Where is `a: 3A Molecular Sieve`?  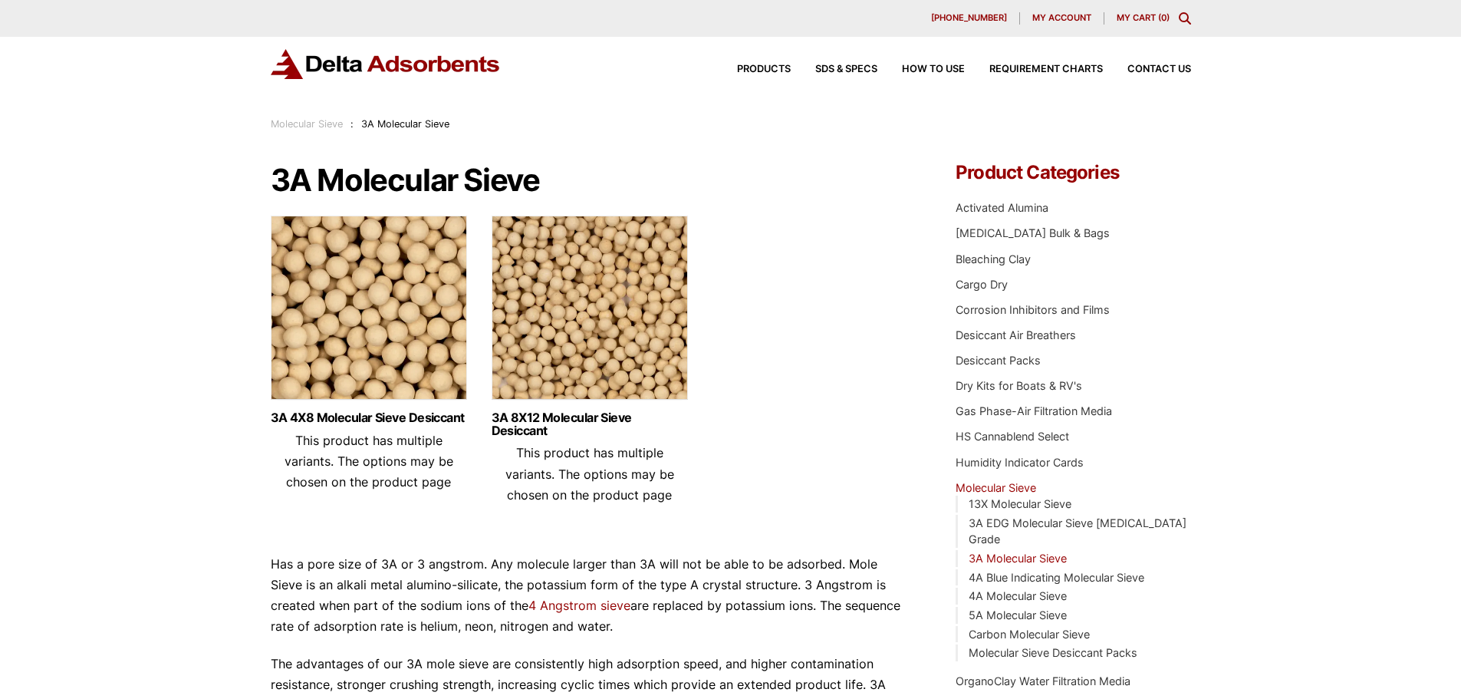 a: 3A Molecular Sieve is located at coordinates (1018, 558).